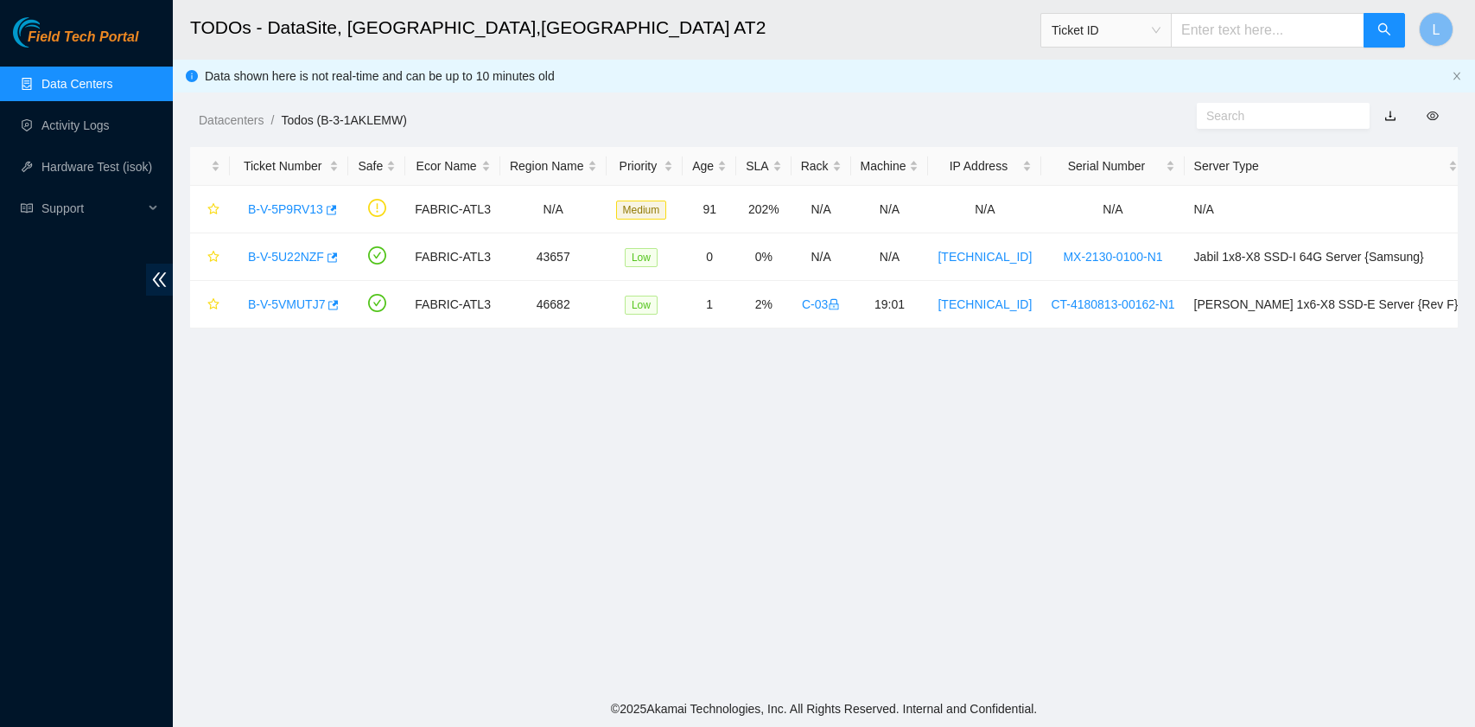 The width and height of the screenshot is (1475, 727). What do you see at coordinates (1112, 304) in the screenshot?
I see `a: CT-4180813-00162-N1` at bounding box center [1112, 304].